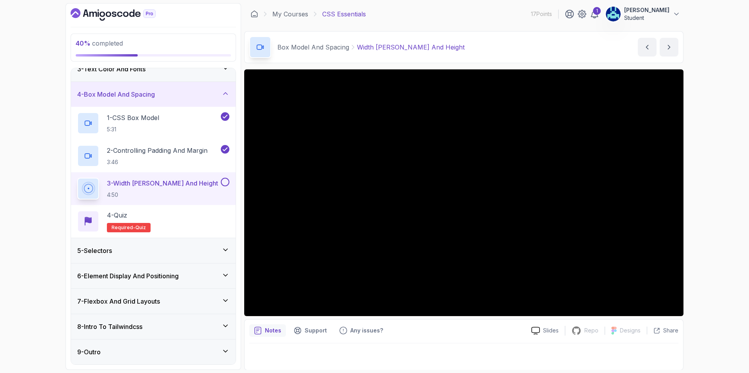 The height and width of the screenshot is (373, 749). What do you see at coordinates (647, 18) in the screenshot?
I see `p: Student` at bounding box center [647, 18].